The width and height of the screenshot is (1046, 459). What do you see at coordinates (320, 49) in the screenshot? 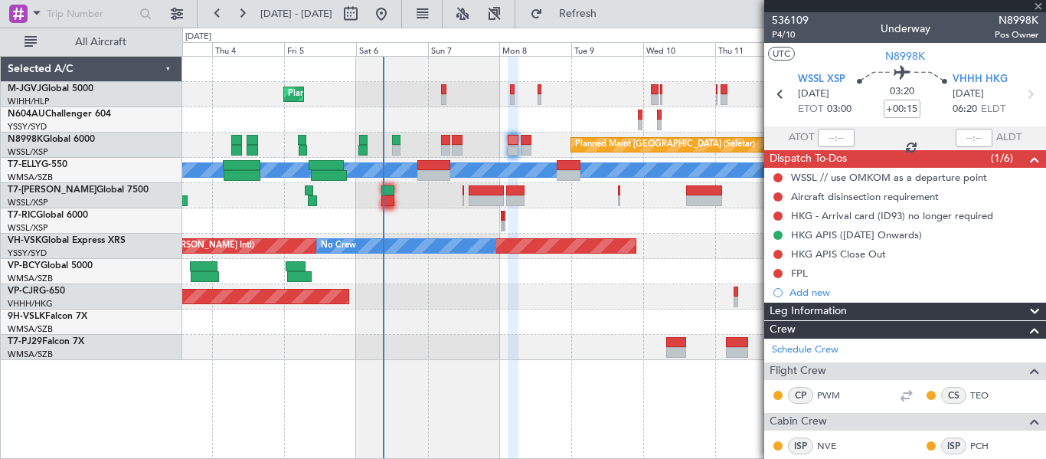
I see `div: Fri 5` at bounding box center [320, 49].